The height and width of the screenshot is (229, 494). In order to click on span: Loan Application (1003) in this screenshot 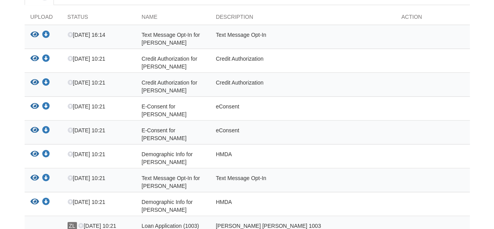, I will do `click(170, 225)`.